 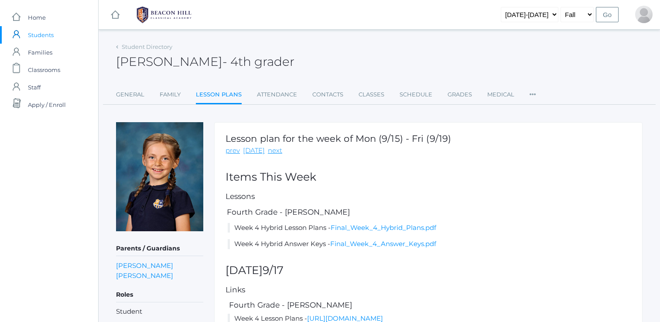 I want to click on a: Medical, so click(x=501, y=95).